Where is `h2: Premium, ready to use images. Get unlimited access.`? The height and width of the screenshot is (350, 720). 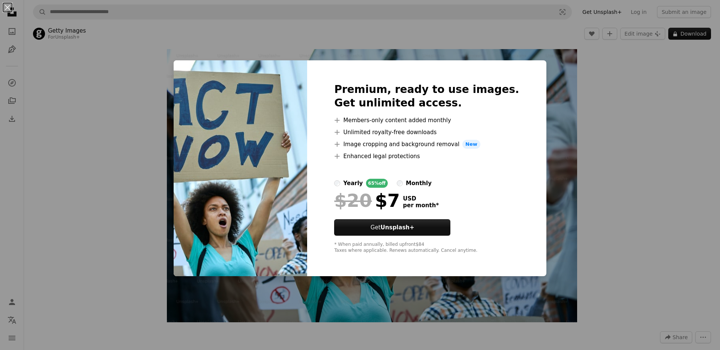 h2: Premium, ready to use images. Get unlimited access. is located at coordinates (426, 96).